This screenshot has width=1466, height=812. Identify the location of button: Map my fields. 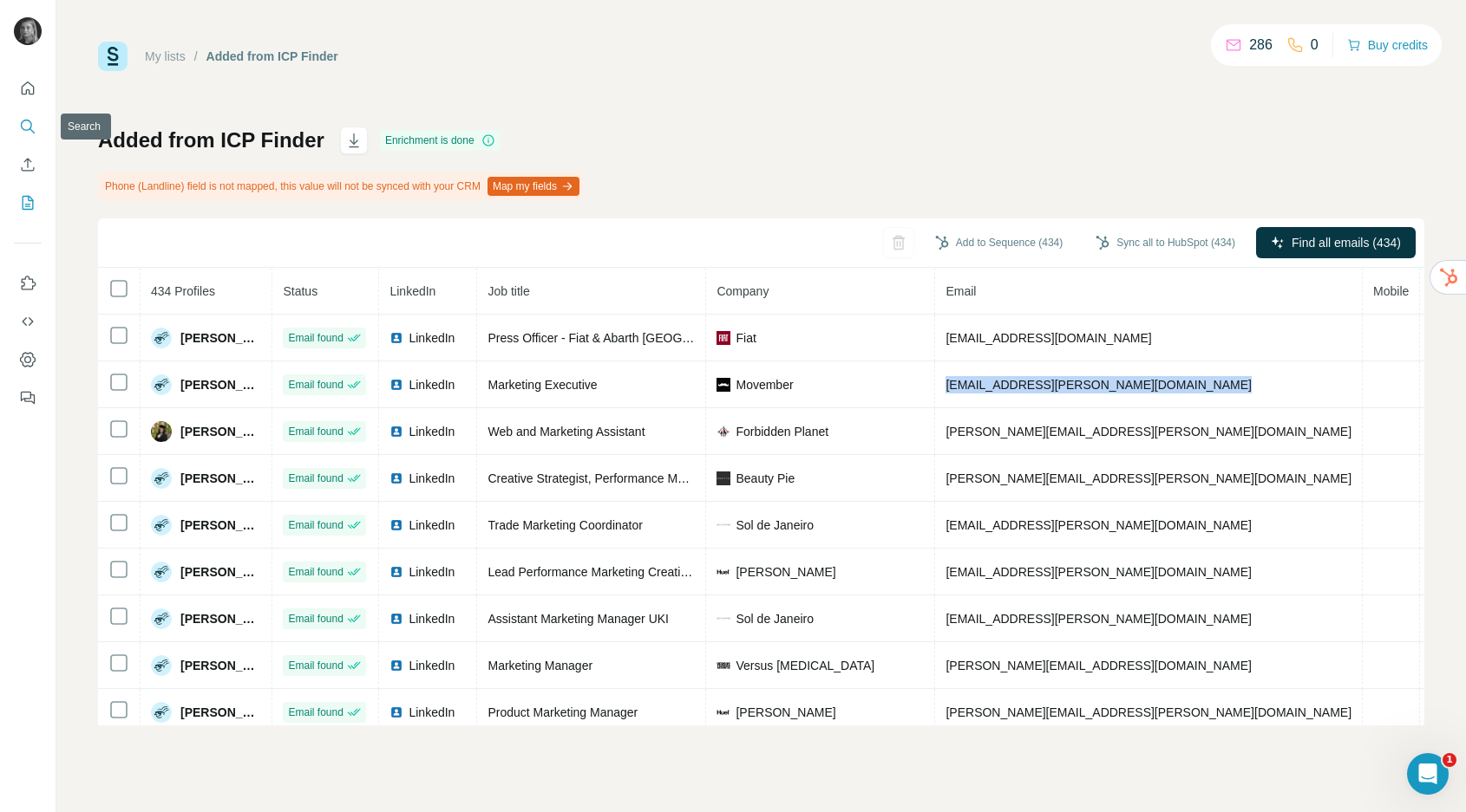
(534, 186).